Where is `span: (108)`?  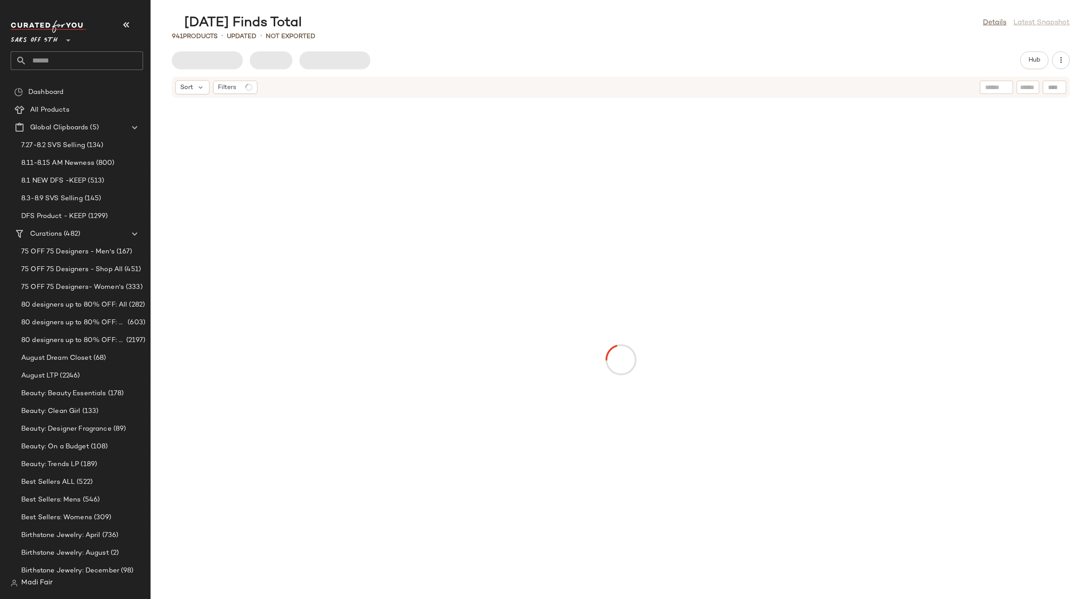 span: (108) is located at coordinates (98, 447).